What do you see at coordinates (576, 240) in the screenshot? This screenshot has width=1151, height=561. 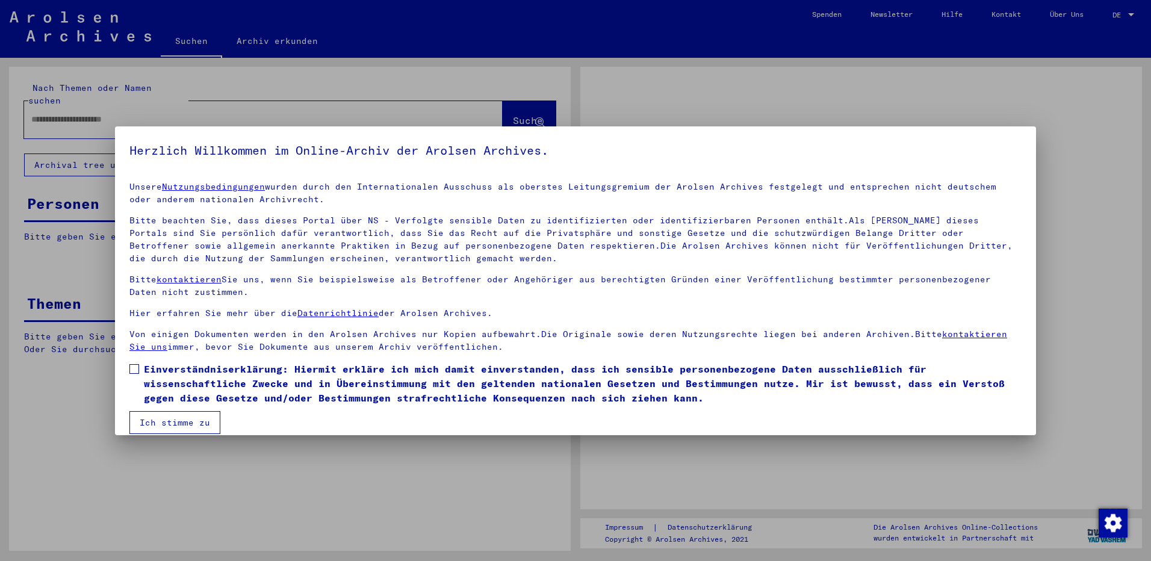 I see `p: Bitte beachten Sie, dass dieses Portal über NS - Verfolgte sensible Daten zu identifizierten oder...` at bounding box center [576, 240].